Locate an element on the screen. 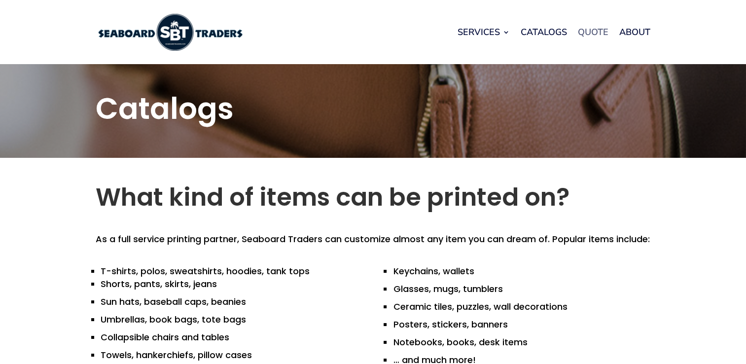 The height and width of the screenshot is (364, 746). li: Collapsible chairs and tables is located at coordinates (229, 335).